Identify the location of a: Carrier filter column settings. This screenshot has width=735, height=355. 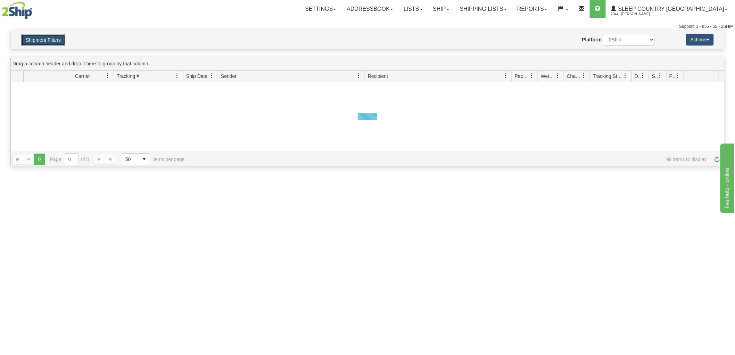
(108, 76).